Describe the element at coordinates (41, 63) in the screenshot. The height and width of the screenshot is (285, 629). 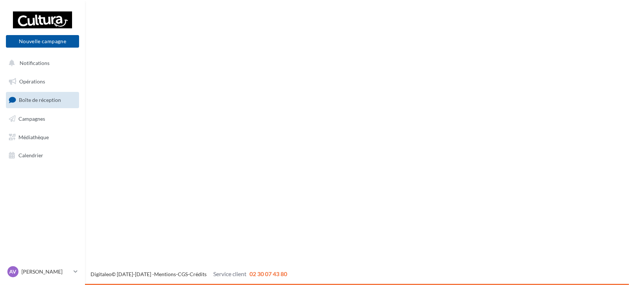
I see `button: Notifications` at that location.